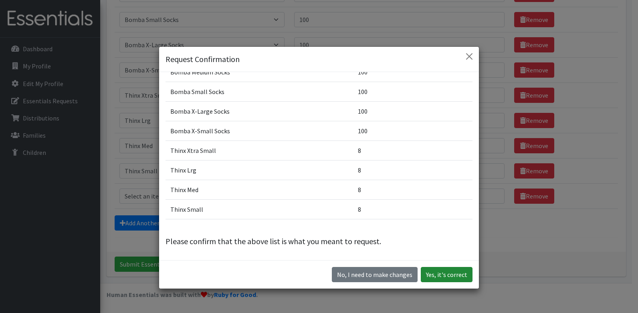  What do you see at coordinates (259, 151) in the screenshot?
I see `td: Thinx Xtra Small` at bounding box center [259, 151].